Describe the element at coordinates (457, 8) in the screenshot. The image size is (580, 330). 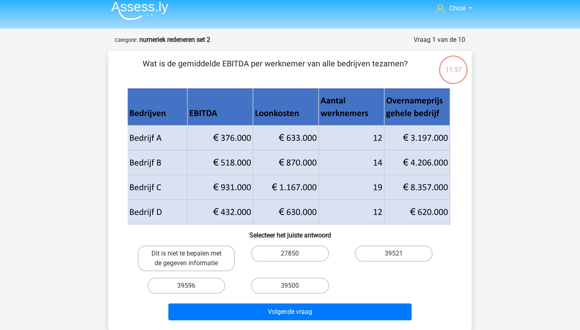
I see `span: Chloé` at that location.